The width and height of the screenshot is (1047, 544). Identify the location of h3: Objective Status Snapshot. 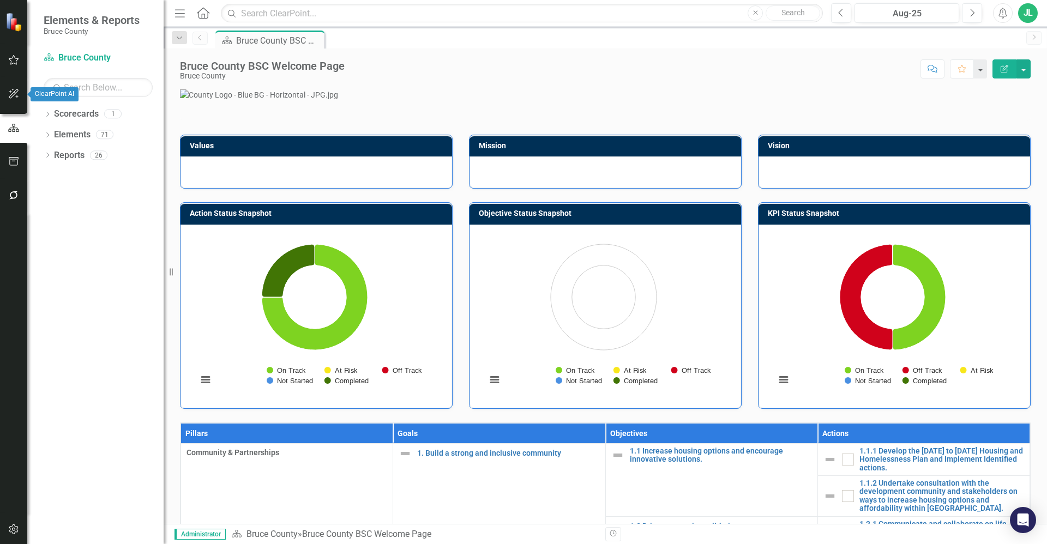
(607, 213).